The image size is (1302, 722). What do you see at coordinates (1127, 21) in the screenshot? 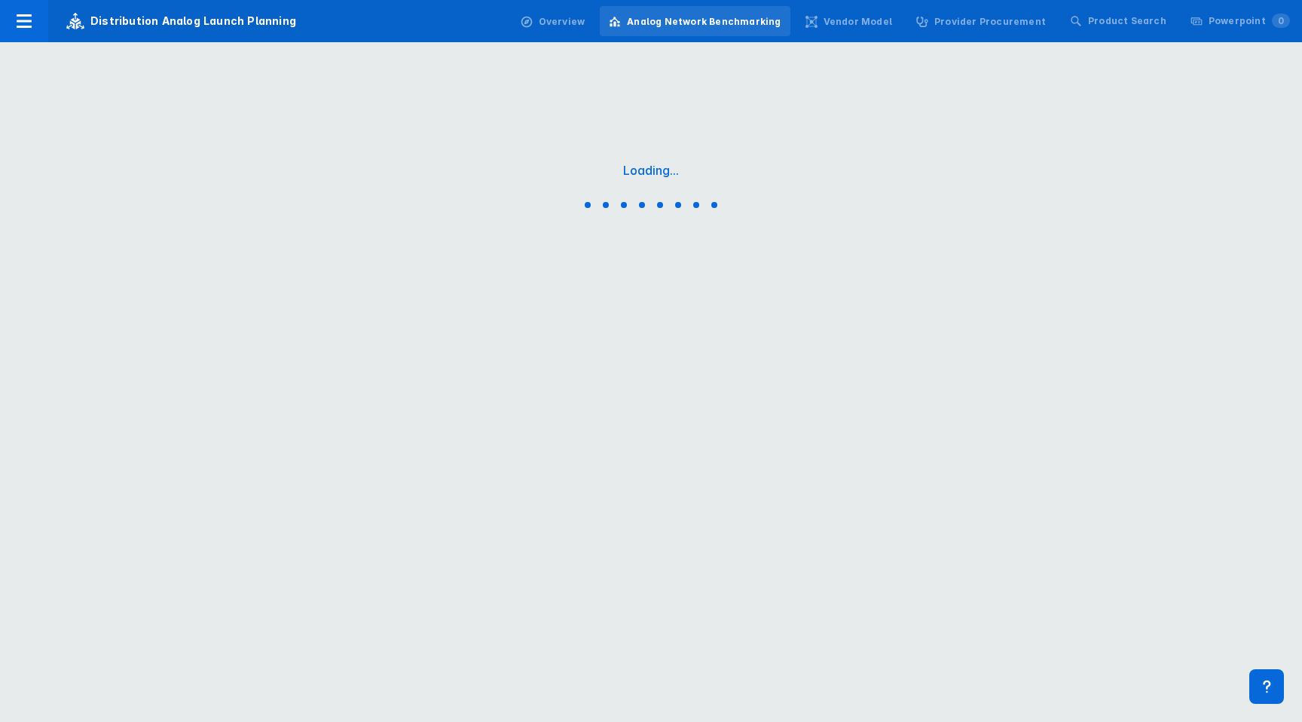
I see `div: Product Search` at bounding box center [1127, 21].